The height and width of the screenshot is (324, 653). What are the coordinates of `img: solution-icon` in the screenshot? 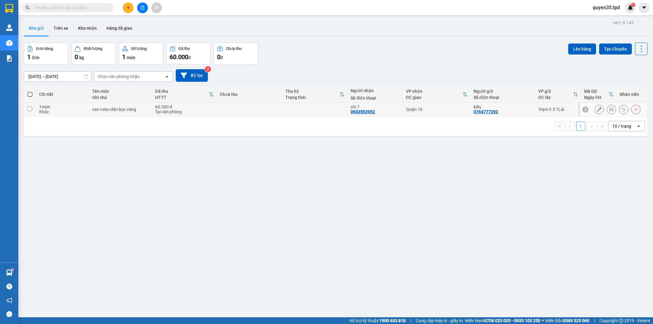 It's located at (9, 58).